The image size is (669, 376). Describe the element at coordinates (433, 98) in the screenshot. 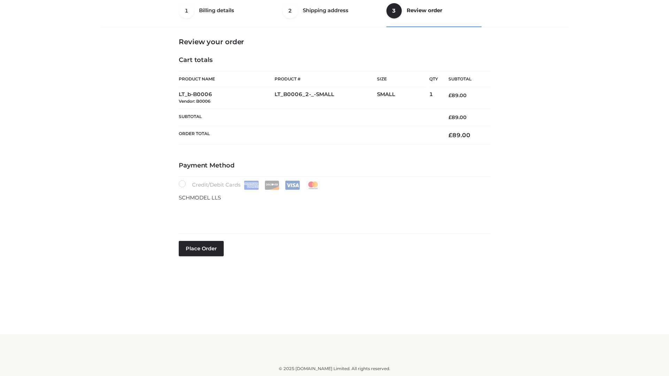

I see `td: 1` at that location.